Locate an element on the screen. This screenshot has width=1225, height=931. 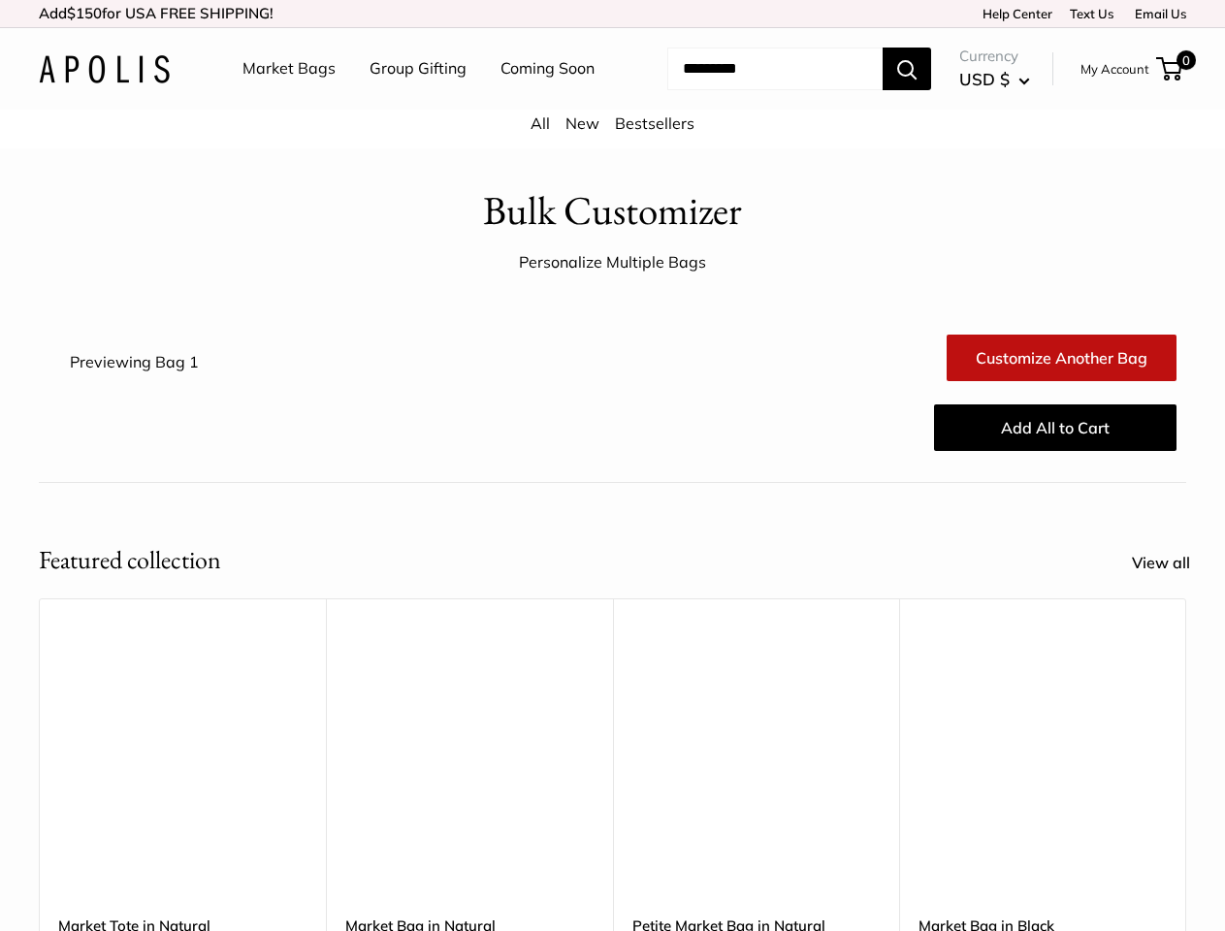
input: Search... is located at coordinates (775, 69).